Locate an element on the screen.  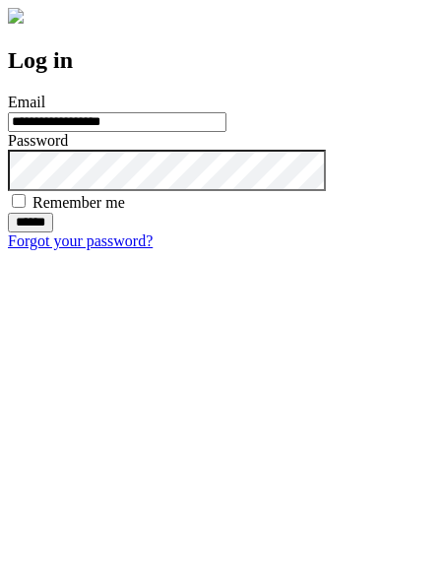
h2: Log in is located at coordinates (222, 60).